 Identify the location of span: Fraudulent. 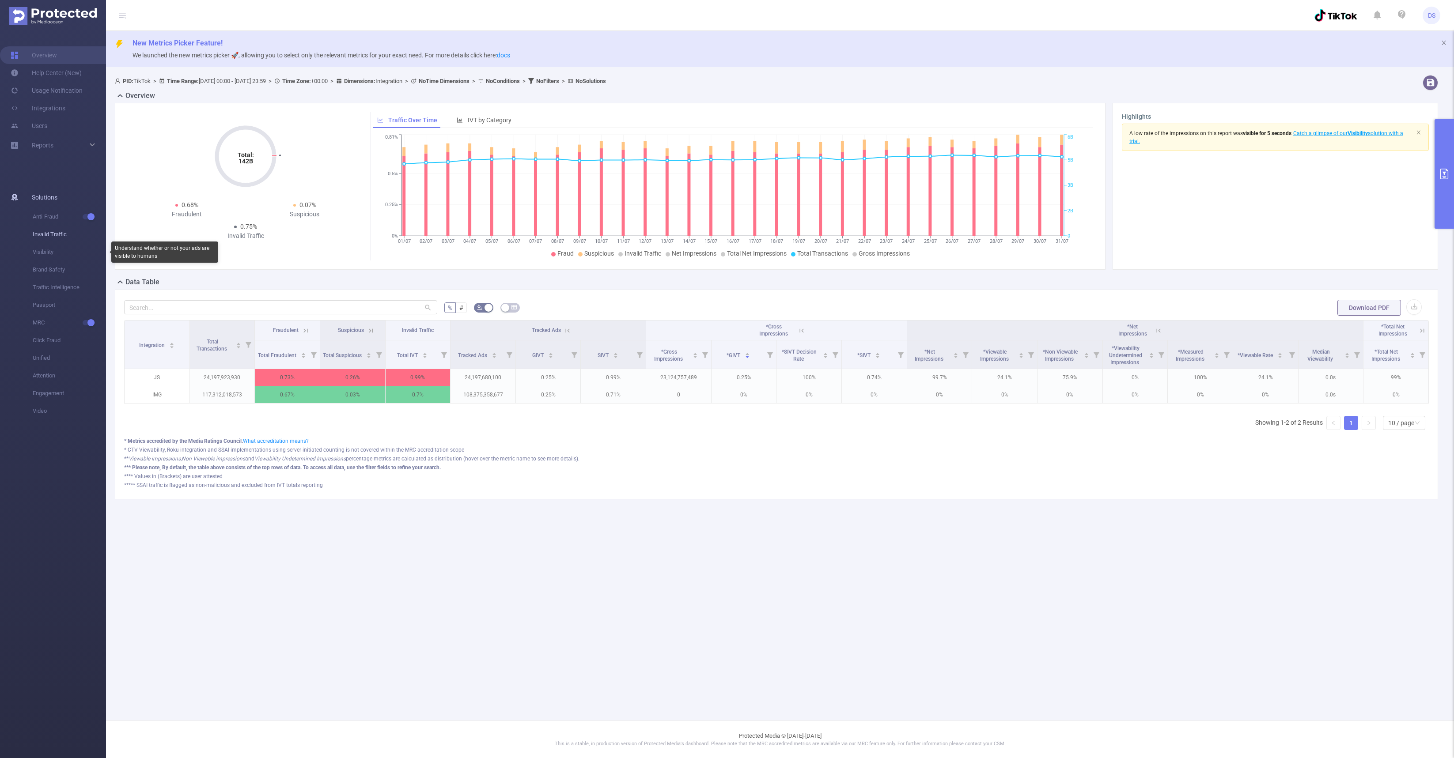
(286, 330).